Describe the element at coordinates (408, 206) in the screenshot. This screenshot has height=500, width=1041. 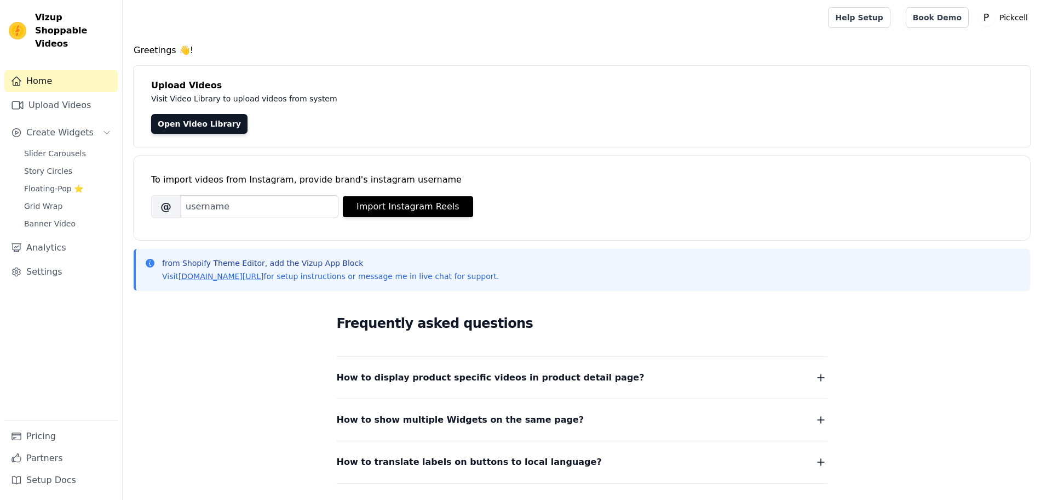
I see `button: Import Instagram Reels` at that location.